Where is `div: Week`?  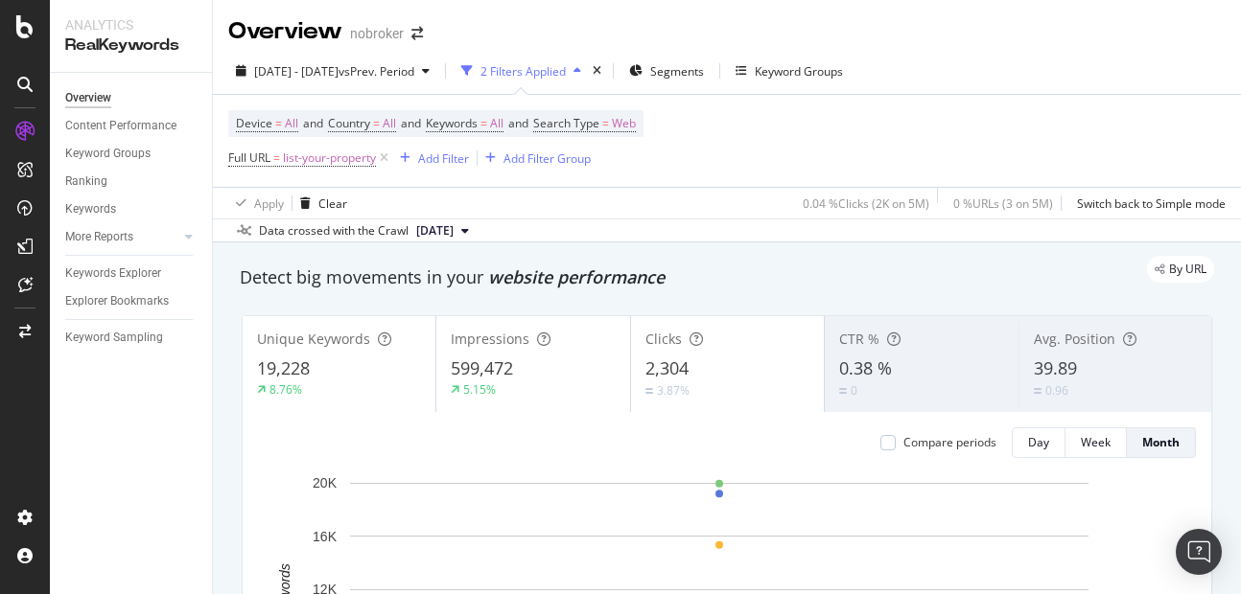 div: Week is located at coordinates (1095, 442).